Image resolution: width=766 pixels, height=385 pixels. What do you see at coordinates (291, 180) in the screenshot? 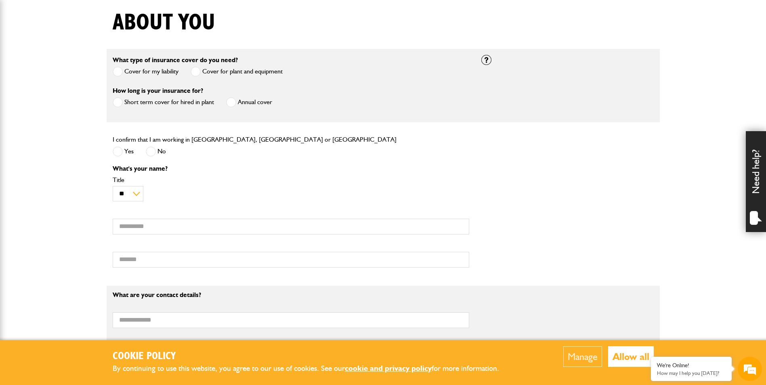
I see `label: Title` at bounding box center [291, 180].